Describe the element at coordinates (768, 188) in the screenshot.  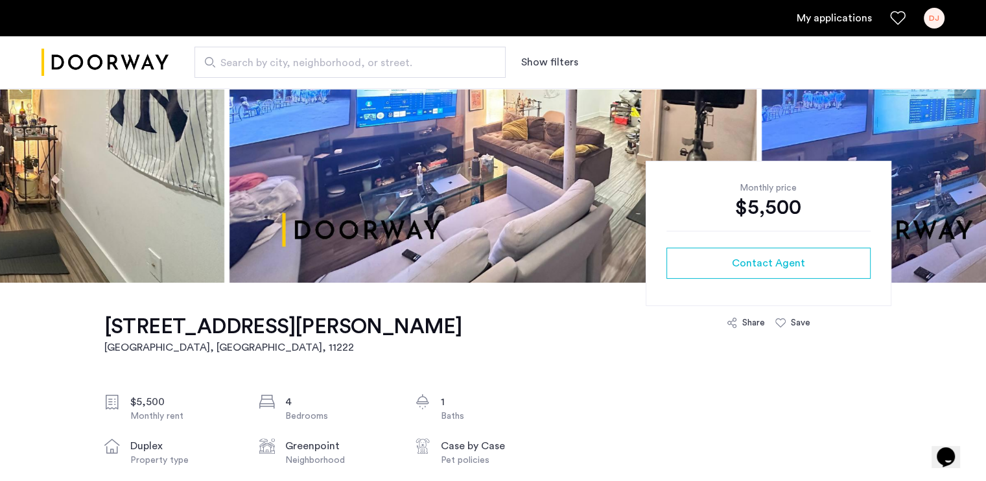
I see `div: Monthly price` at that location.